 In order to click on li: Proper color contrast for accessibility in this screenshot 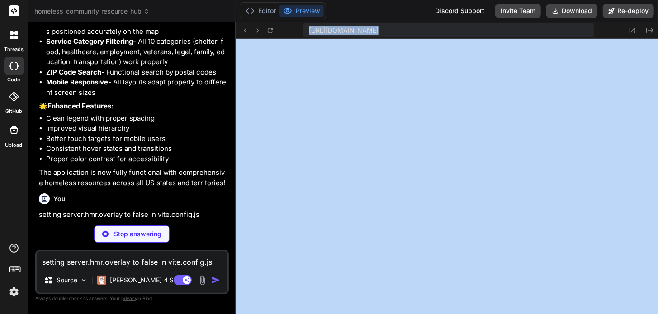, I will do `click(137, 159)`.